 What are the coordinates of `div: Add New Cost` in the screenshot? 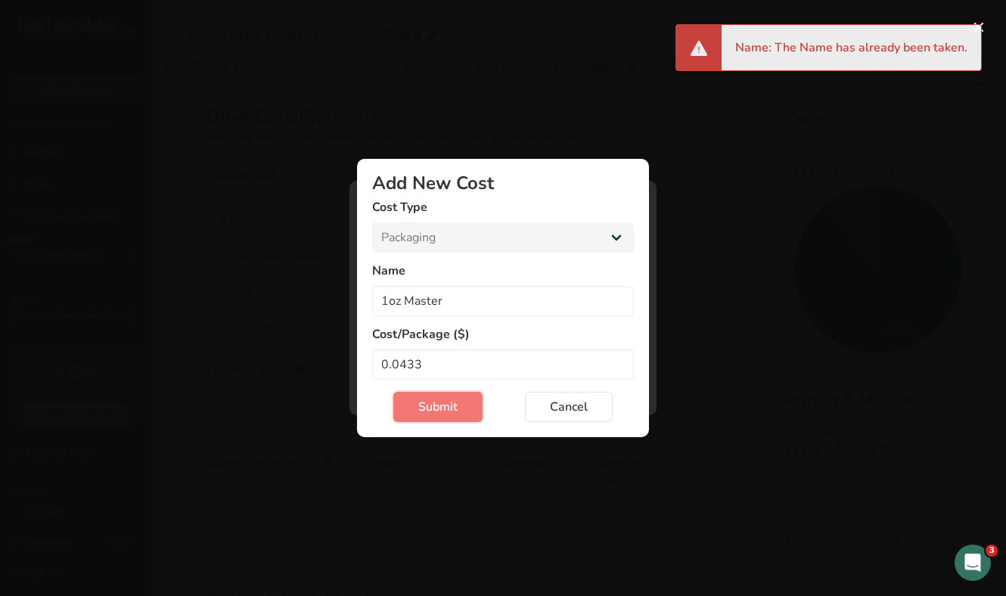 It's located at (503, 183).